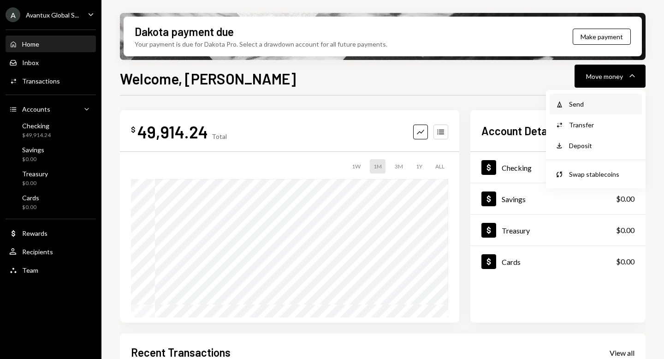  Describe the element at coordinates (51, 233) in the screenshot. I see `a: Rewards` at that location.